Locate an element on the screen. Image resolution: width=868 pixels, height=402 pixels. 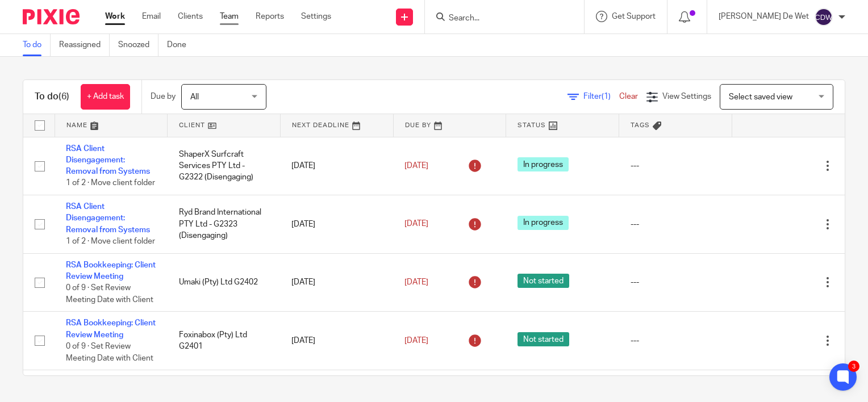
a: Clients is located at coordinates (190, 16).